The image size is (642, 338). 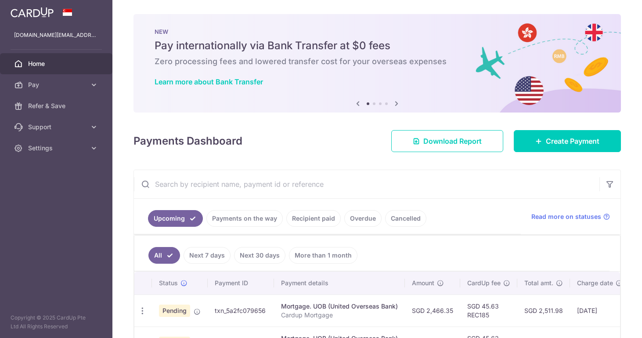 I want to click on p: Cardup Mortgage, so click(x=339, y=315).